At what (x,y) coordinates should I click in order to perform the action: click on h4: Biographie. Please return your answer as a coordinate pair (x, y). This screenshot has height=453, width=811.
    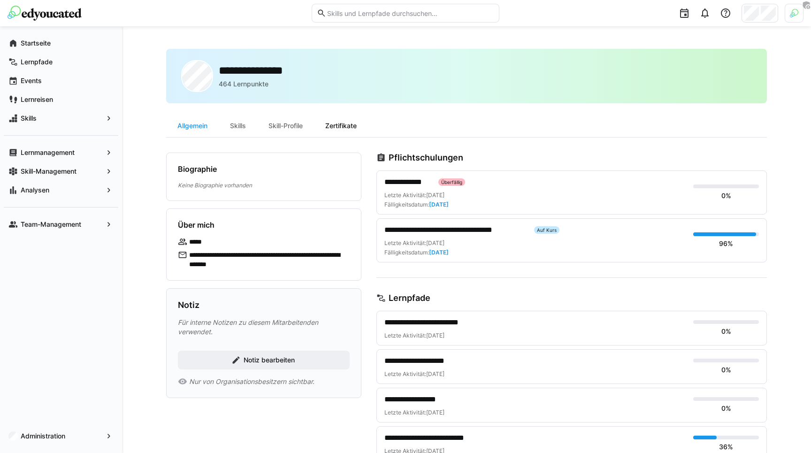
    Looking at the image, I should click on (197, 169).